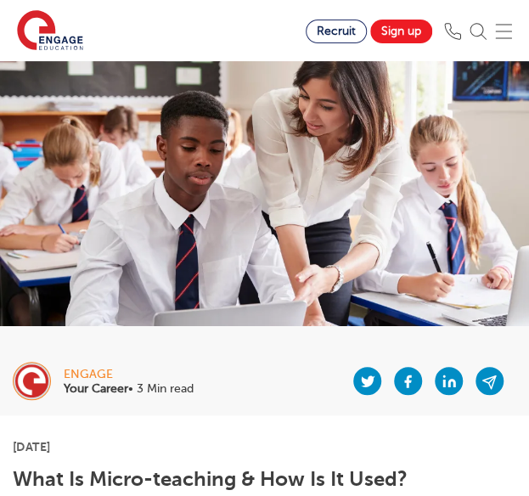 This screenshot has height=496, width=529. Describe the element at coordinates (504, 31) in the screenshot. I see `img: Mobile Menu` at that location.